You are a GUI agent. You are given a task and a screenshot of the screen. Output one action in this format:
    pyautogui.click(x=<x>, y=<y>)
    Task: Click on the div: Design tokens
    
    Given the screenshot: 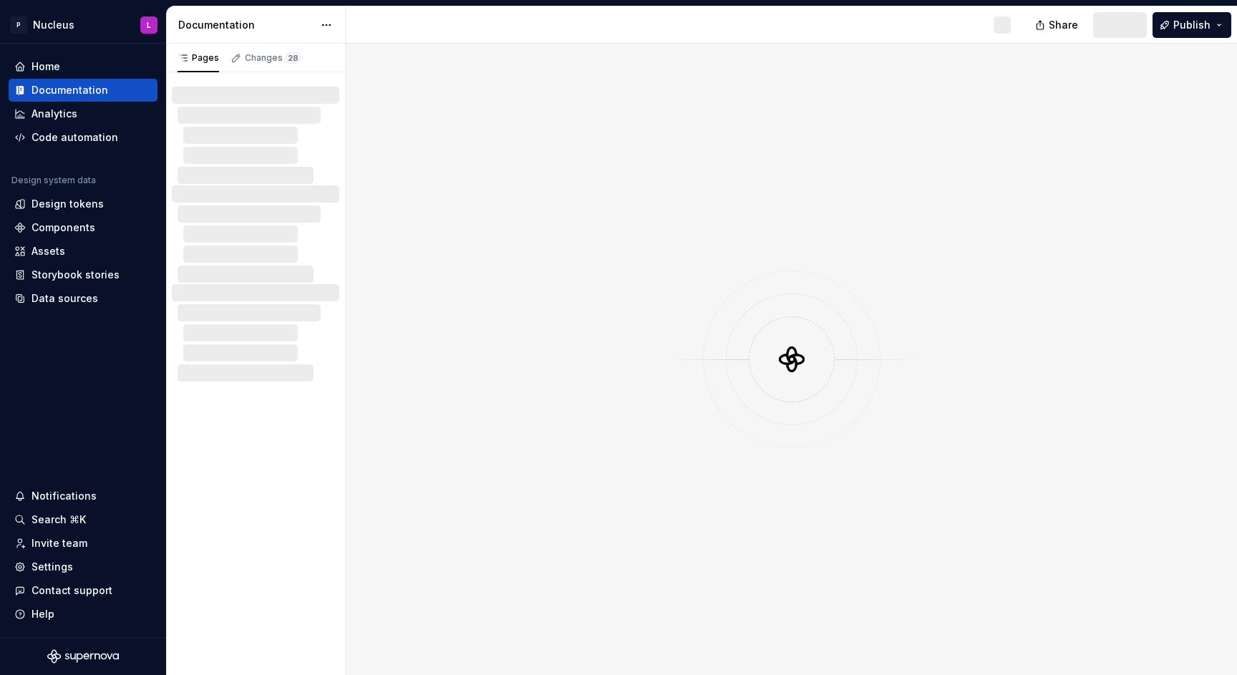 What is the action you would take?
    pyautogui.click(x=67, y=204)
    